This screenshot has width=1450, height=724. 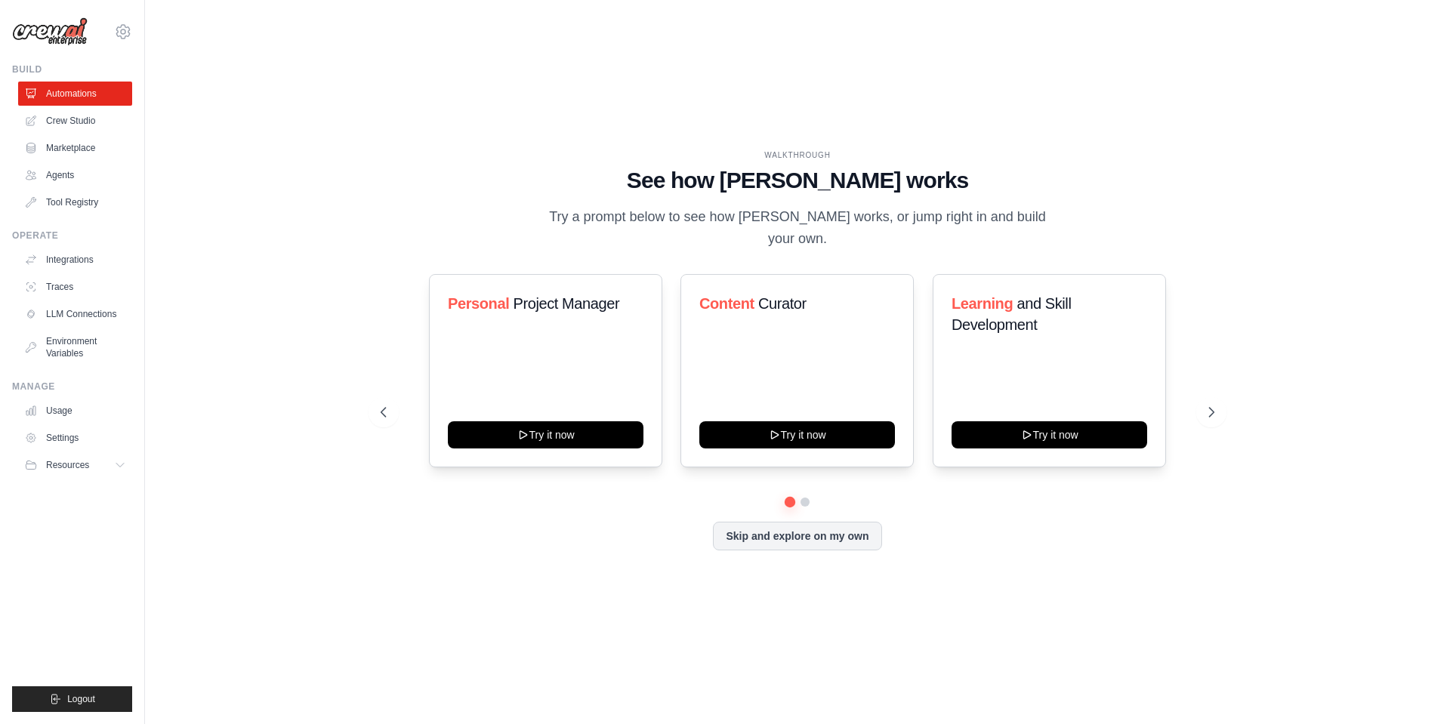 What do you see at coordinates (72, 236) in the screenshot?
I see `div: Operate` at bounding box center [72, 236].